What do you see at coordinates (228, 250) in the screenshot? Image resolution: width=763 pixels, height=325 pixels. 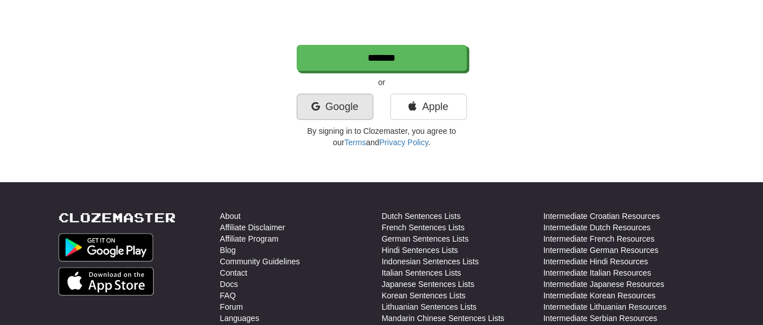 I see `a: Blog` at bounding box center [228, 250].